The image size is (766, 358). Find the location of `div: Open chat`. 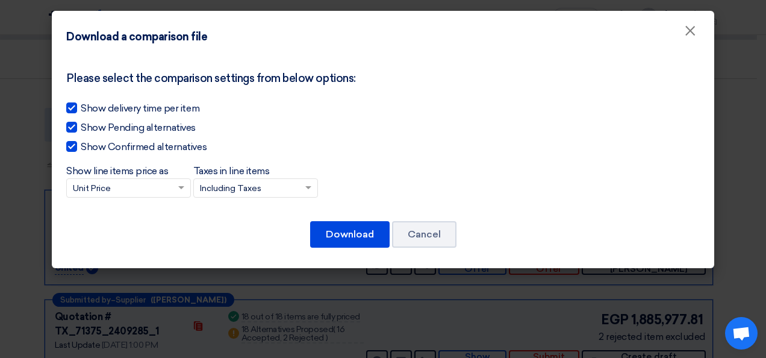

div: Open chat is located at coordinates (742, 333).